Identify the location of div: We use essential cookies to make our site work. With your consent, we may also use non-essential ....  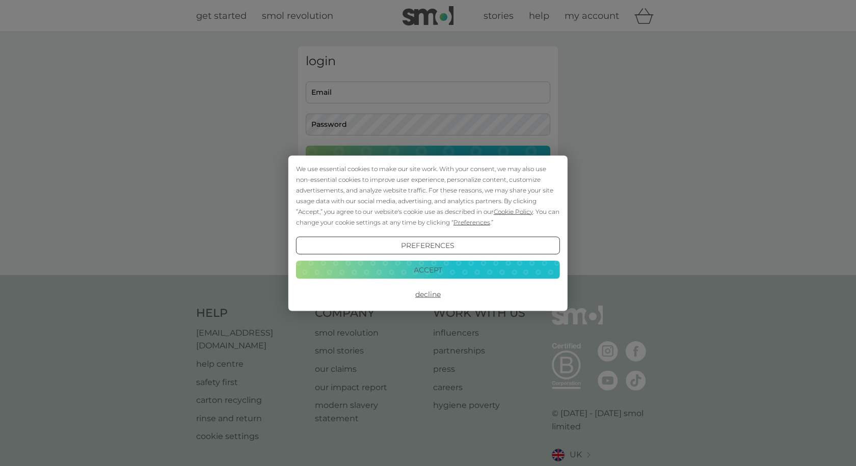
(428, 195).